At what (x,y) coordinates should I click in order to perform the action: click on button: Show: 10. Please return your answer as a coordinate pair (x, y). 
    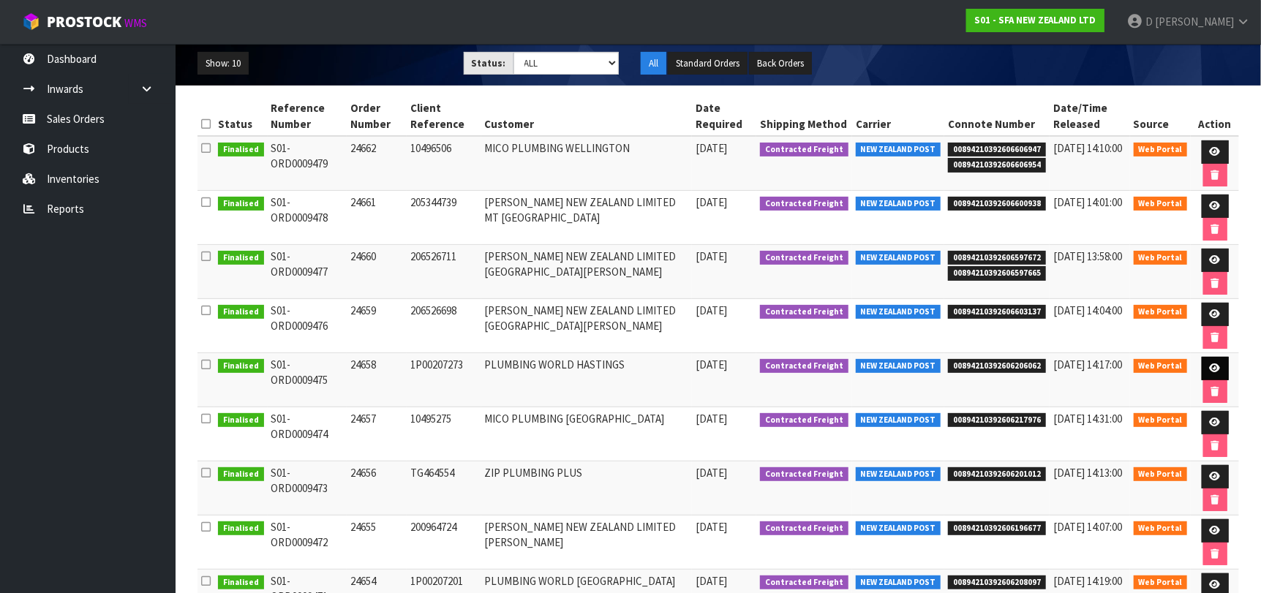
    Looking at the image, I should click on (223, 64).